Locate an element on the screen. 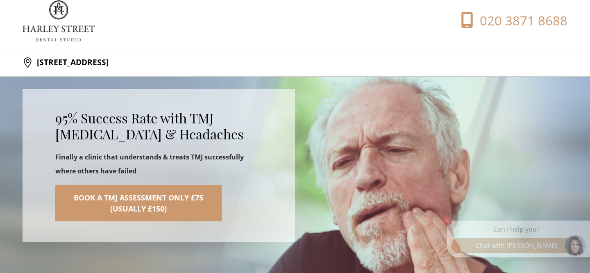  strong: Finally a clinic that understands & treats TMJ successfully where others have failed is located at coordinates (149, 164).